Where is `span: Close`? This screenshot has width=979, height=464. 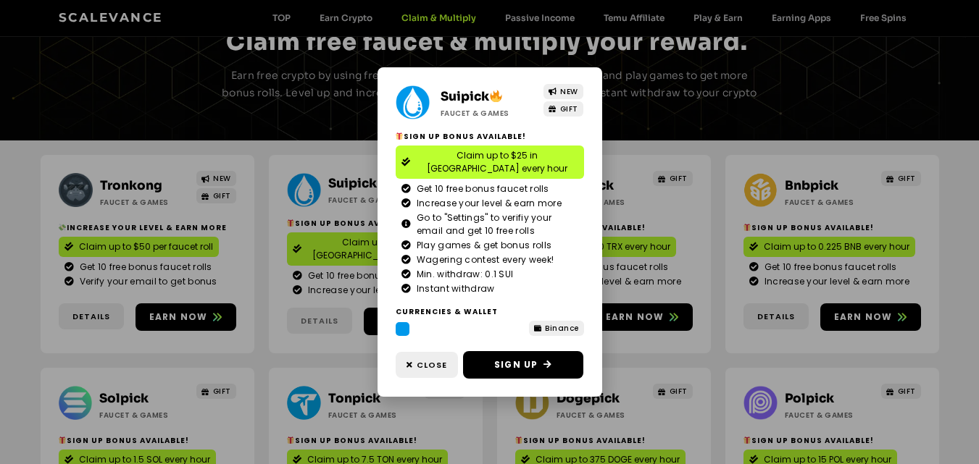
span: Close is located at coordinates (432, 365).